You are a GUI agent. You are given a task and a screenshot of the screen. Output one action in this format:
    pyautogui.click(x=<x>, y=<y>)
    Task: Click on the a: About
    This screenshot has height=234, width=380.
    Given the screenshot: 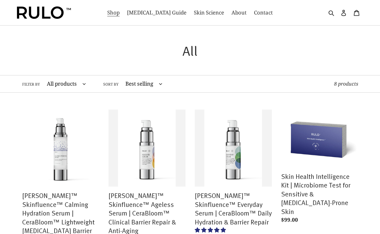 What is the action you would take?
    pyautogui.click(x=239, y=13)
    